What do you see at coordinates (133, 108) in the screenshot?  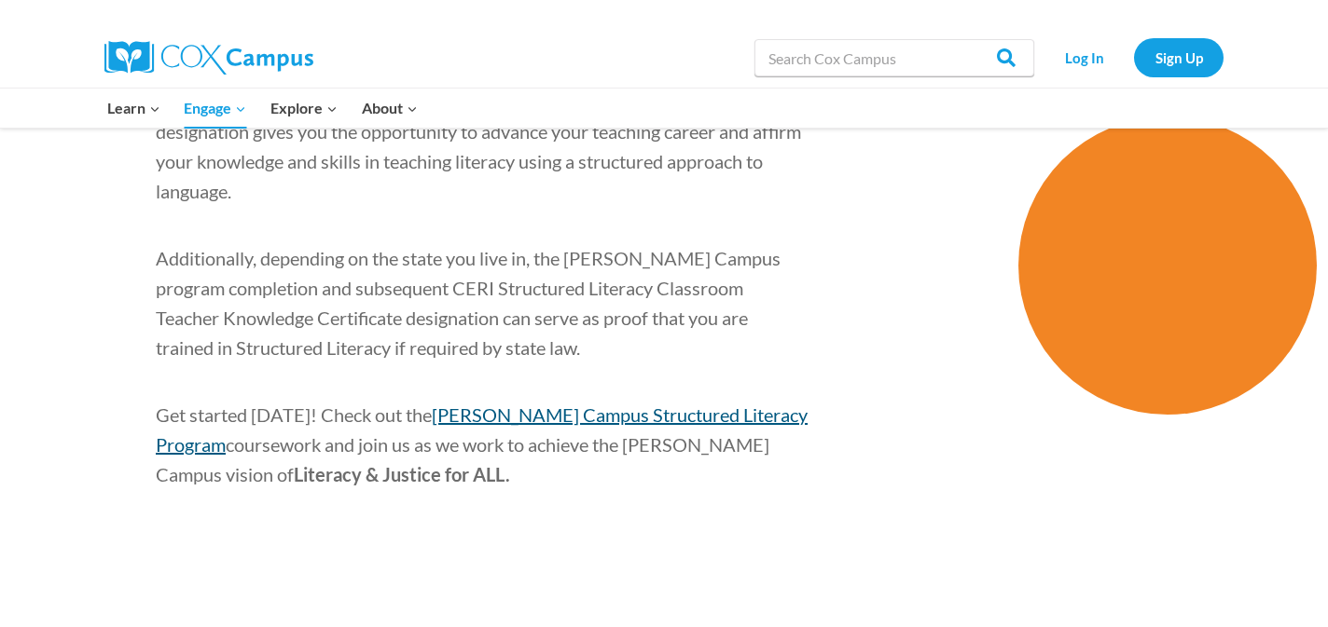 I see `button: Child menu of Learn` at bounding box center [133, 108].